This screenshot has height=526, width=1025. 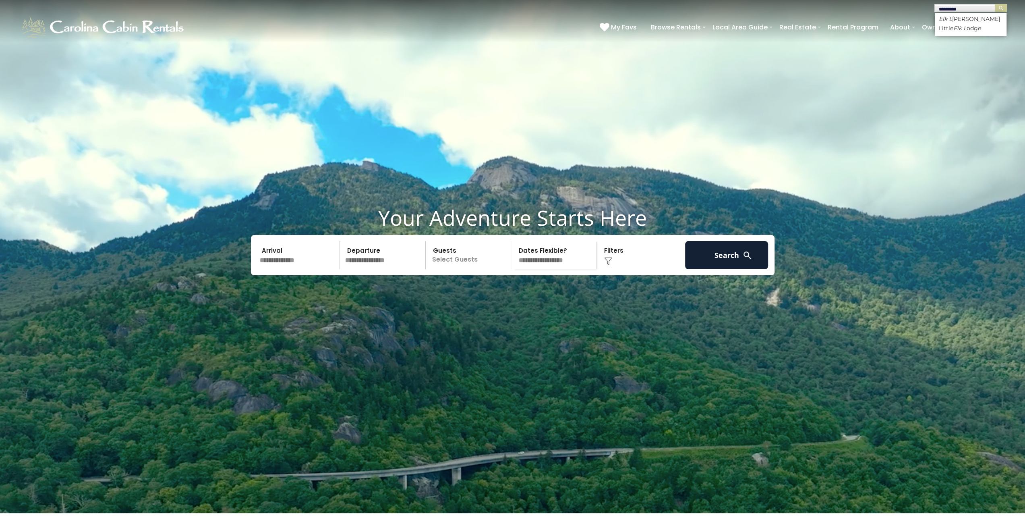 What do you see at coordinates (727, 255) in the screenshot?
I see `button: Search` at bounding box center [727, 255].